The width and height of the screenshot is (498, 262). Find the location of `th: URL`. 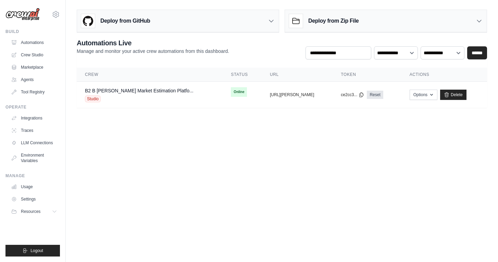

th: URL is located at coordinates (297, 74).